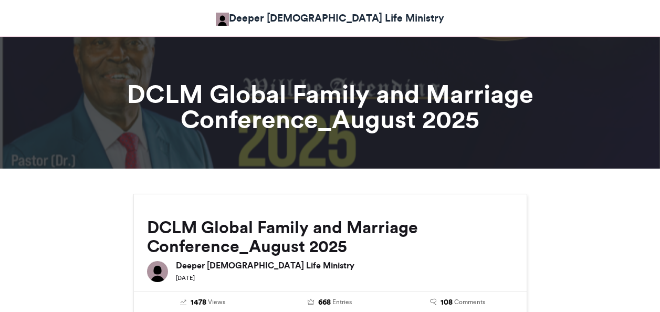 The width and height of the screenshot is (660, 312). Describe the element at coordinates (469, 302) in the screenshot. I see `span: Comments` at that location.